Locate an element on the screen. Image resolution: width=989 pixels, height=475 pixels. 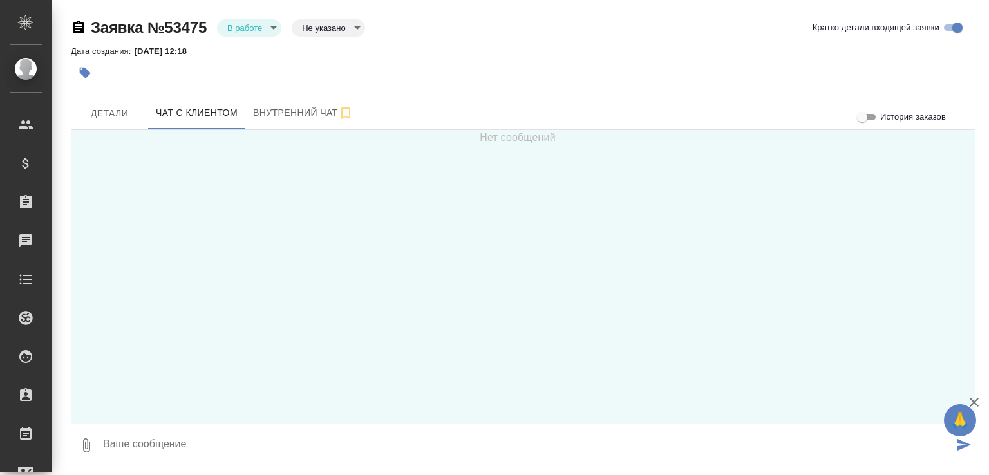
button: В работе is located at coordinates (245, 28).